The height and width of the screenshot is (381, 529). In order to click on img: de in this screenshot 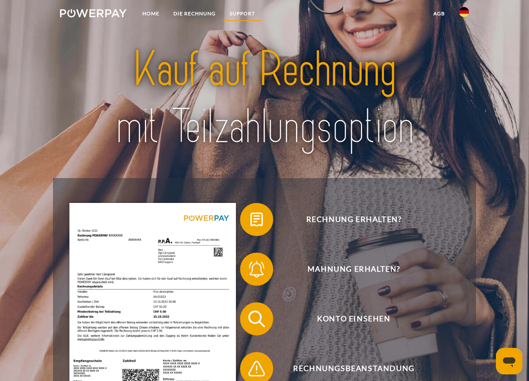, I will do `click(464, 12)`.